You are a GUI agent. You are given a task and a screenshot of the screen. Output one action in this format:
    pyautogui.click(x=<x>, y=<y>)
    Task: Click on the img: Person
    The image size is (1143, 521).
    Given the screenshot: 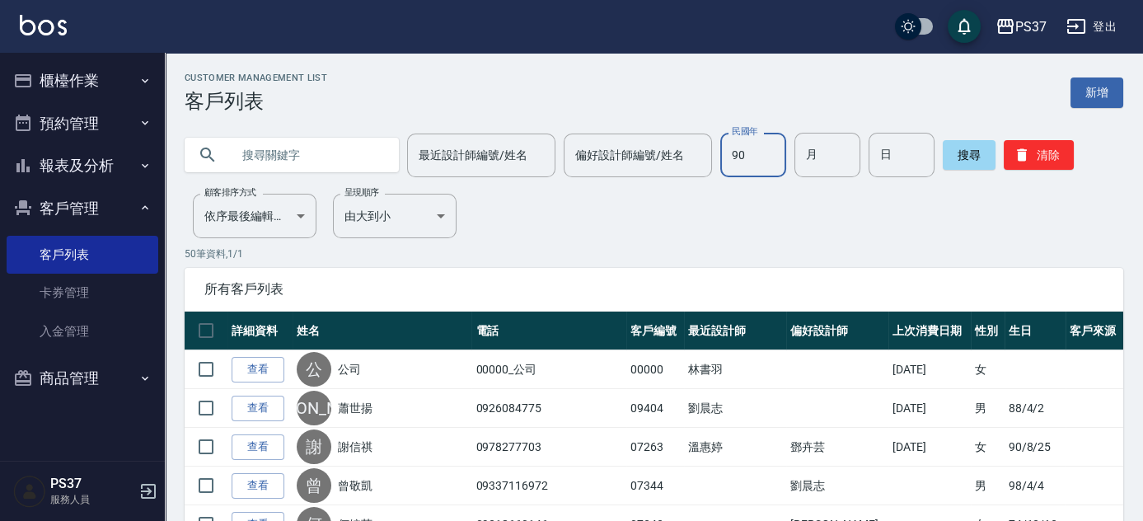 What is the action you would take?
    pyautogui.click(x=30, y=491)
    